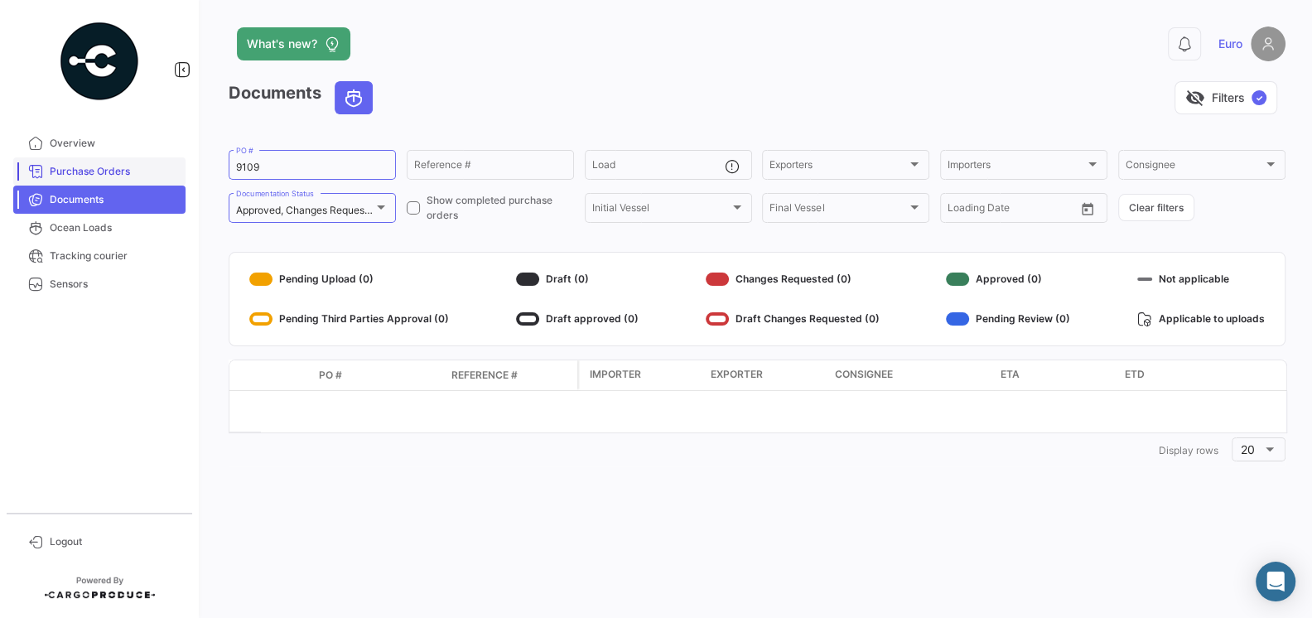 The image size is (1312, 618). I want to click on button: Ocean, so click(354, 98).